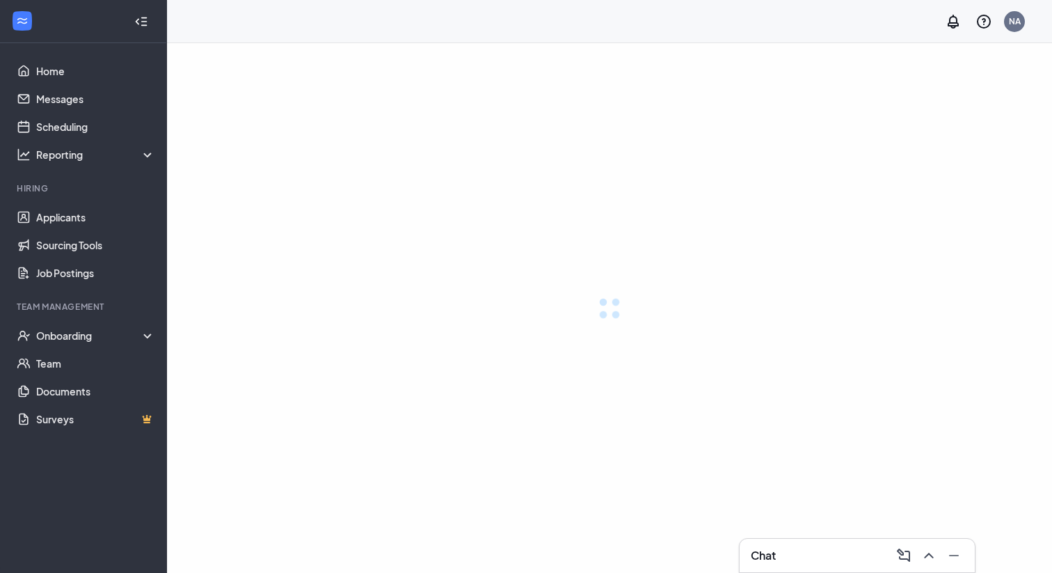 The width and height of the screenshot is (1052, 573). Describe the element at coordinates (141, 22) in the screenshot. I see `svg: Collapse` at that location.